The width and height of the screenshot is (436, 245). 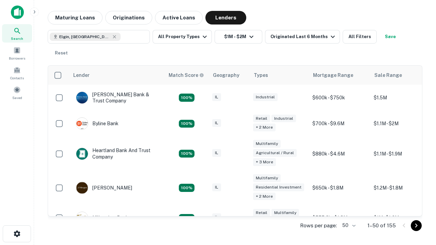 I want to click on th: Lender, so click(x=117, y=75).